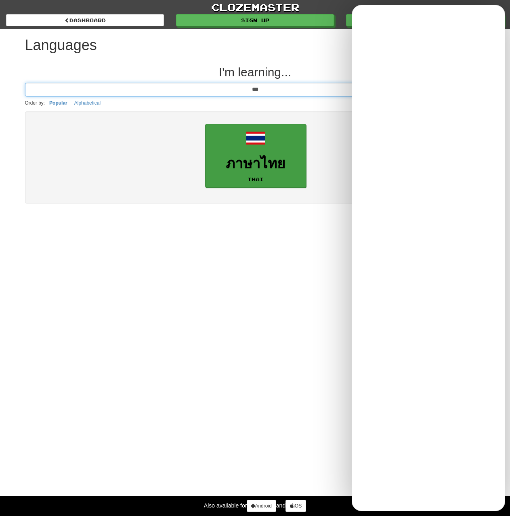  What do you see at coordinates (255, 20) in the screenshot?
I see `a: Sign up` at bounding box center [255, 20].